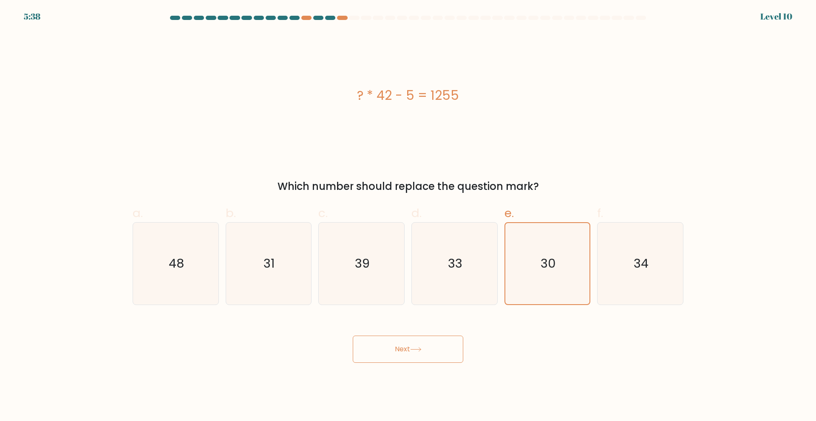 This screenshot has width=816, height=421. I want to click on span: c., so click(323, 213).